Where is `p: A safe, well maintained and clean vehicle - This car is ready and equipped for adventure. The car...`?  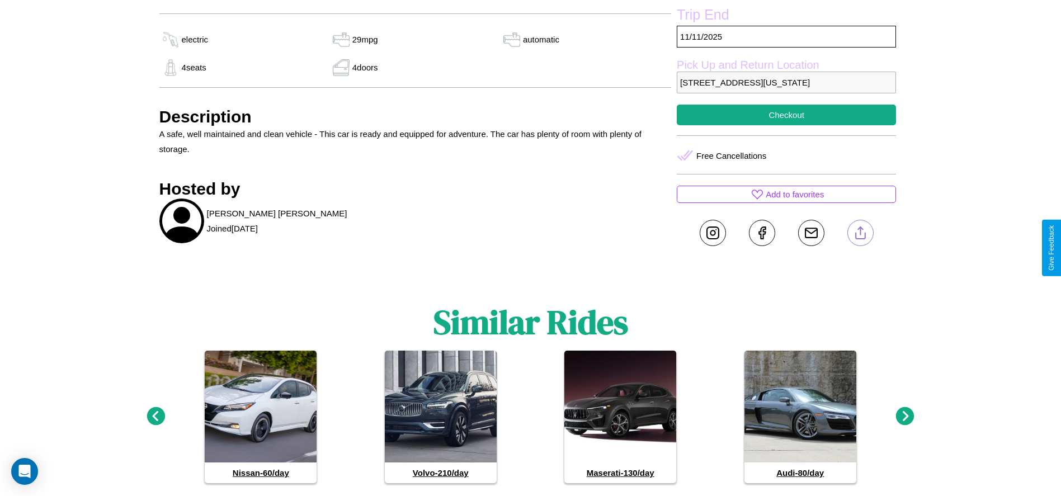
p: A safe, well maintained and clean vehicle - This car is ready and equipped for adventure. The car... is located at coordinates (416, 142).